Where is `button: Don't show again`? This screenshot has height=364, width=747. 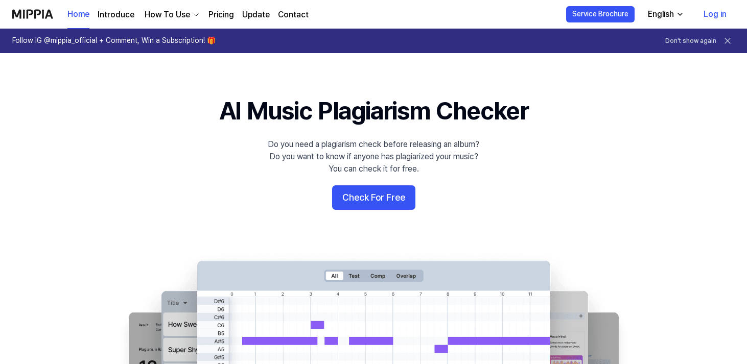
button: Don't show again is located at coordinates (691, 41).